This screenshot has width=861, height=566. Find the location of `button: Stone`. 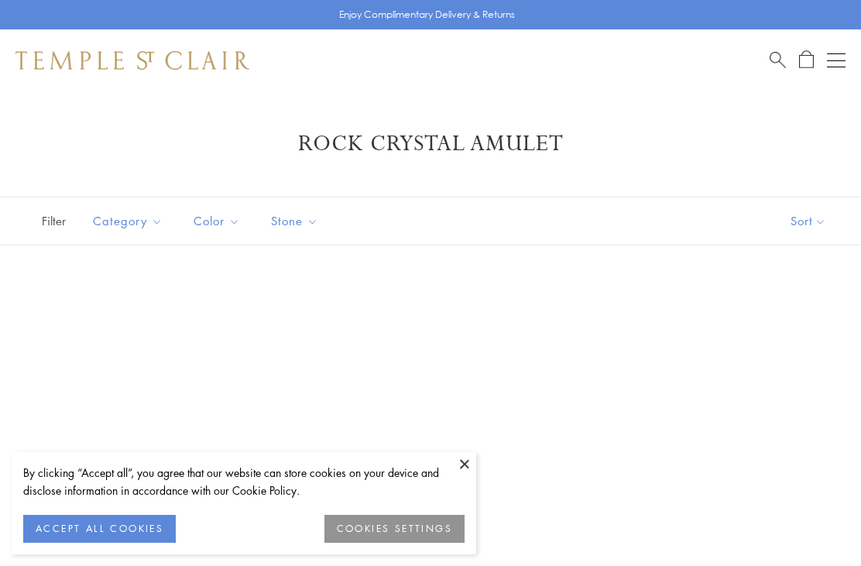

button: Stone is located at coordinates (294, 221).